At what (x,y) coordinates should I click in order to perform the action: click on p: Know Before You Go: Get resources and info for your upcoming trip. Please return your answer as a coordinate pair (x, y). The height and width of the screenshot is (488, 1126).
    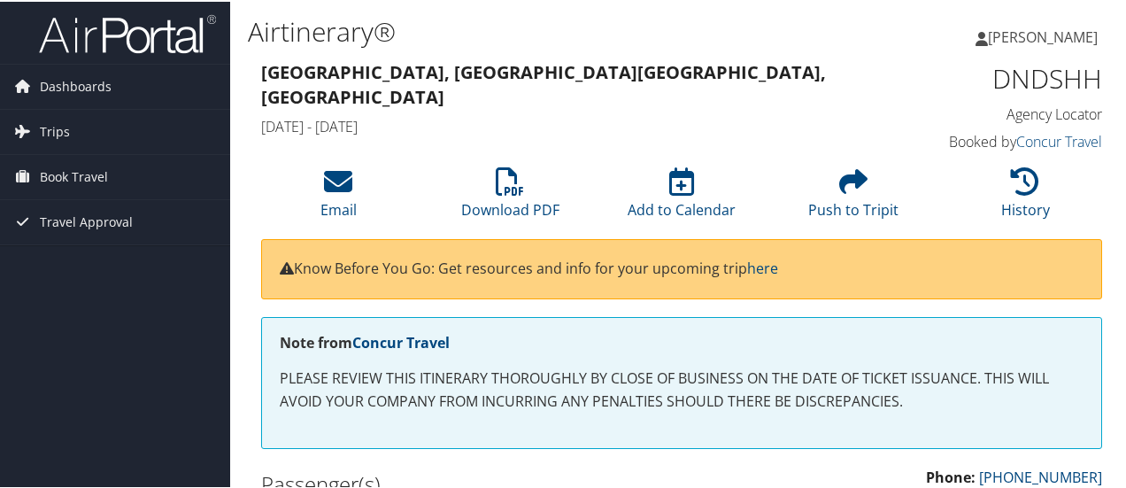
    Looking at the image, I should click on (682, 267).